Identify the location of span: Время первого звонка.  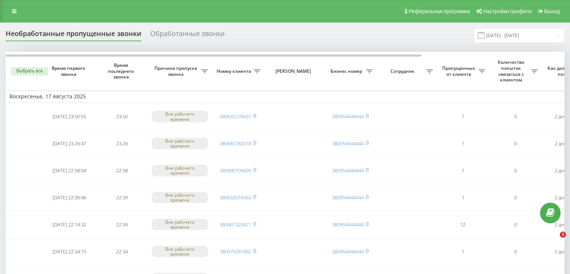
(69, 71).